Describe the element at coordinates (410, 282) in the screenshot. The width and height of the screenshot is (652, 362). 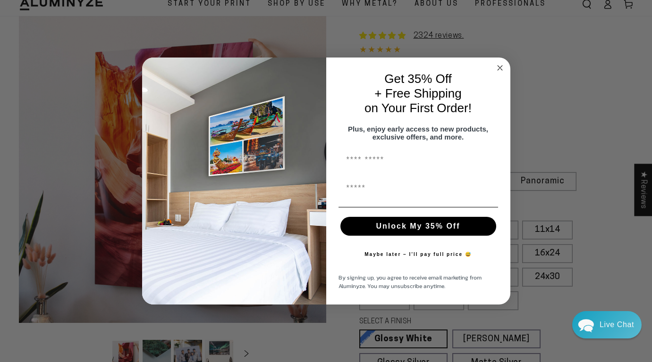
I see `span: By signing up, you agree to receive email marketing from Aluminyze. You may unsubscribe anytime.` at that location.